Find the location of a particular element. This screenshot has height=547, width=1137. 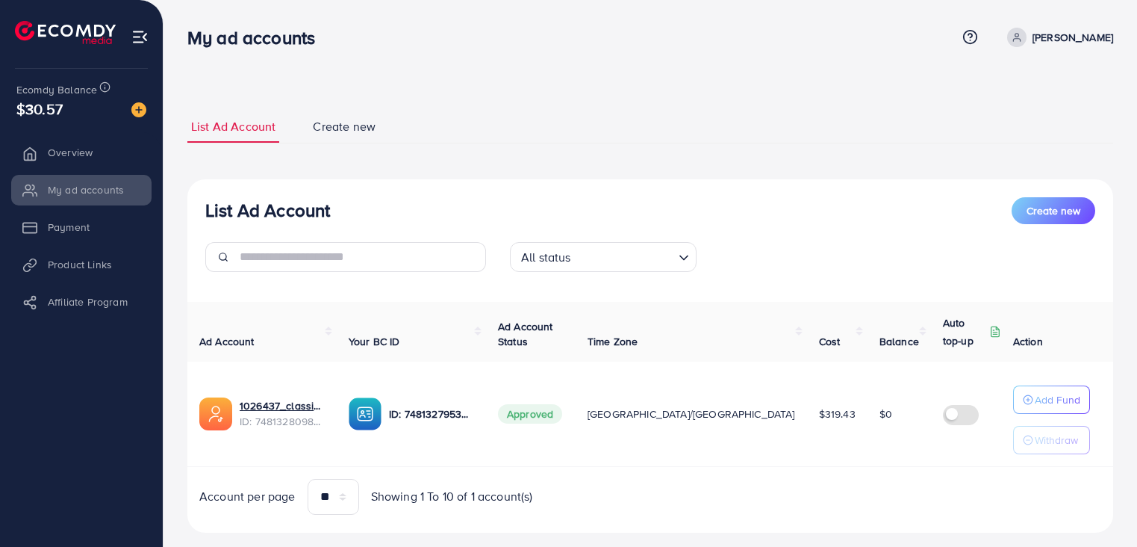

h3: List Ad Account is located at coordinates (267, 210).